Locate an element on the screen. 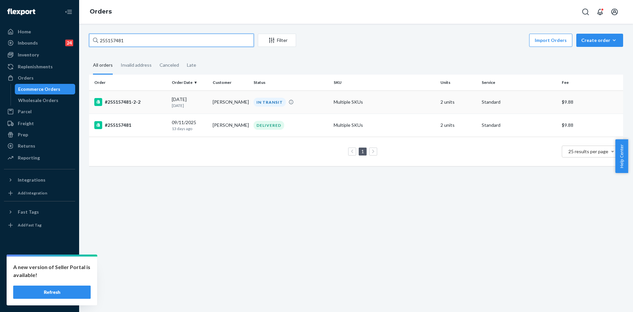 The height and width of the screenshot is (312, 633). div: Filter is located at coordinates (277, 40).